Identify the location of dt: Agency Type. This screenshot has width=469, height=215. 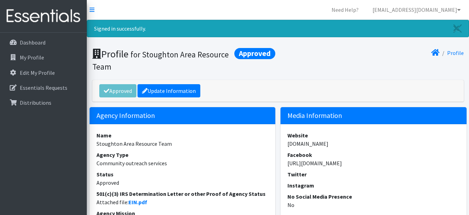
(183, 155).